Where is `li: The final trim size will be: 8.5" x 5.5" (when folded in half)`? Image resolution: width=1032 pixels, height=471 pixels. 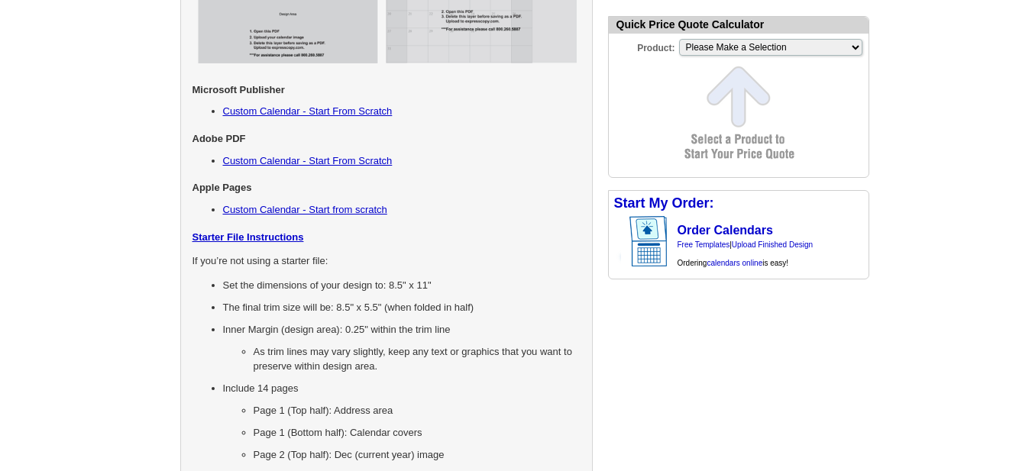 li: The final trim size will be: 8.5" x 5.5" (when folded in half) is located at coordinates (402, 308).